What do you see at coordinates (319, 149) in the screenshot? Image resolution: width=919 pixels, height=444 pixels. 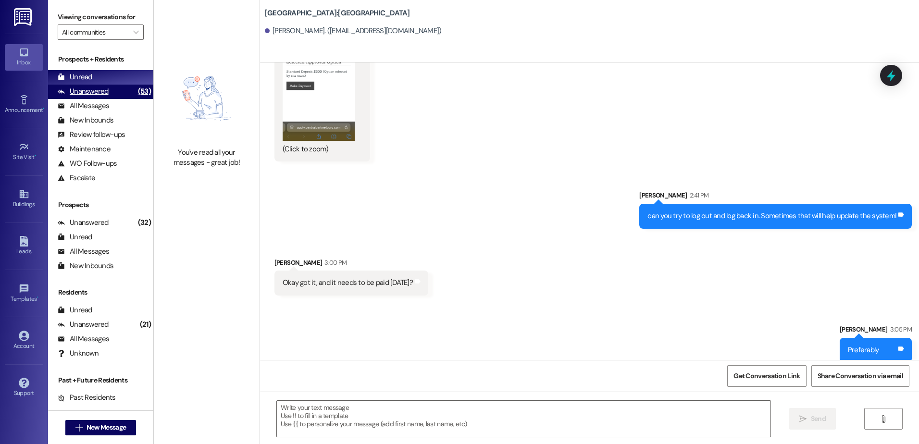 I see `div: (Click to zoom)` at bounding box center [319, 149].